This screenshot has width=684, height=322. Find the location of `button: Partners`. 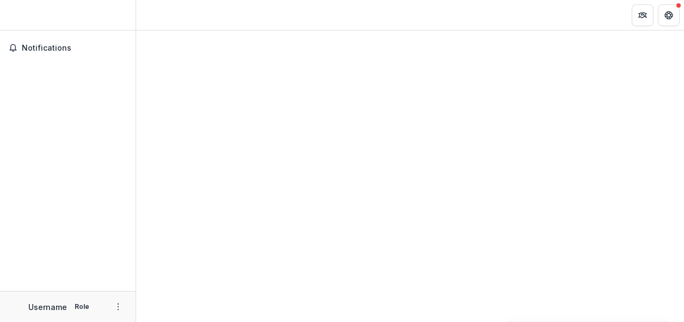

button: Partners is located at coordinates (642, 15).